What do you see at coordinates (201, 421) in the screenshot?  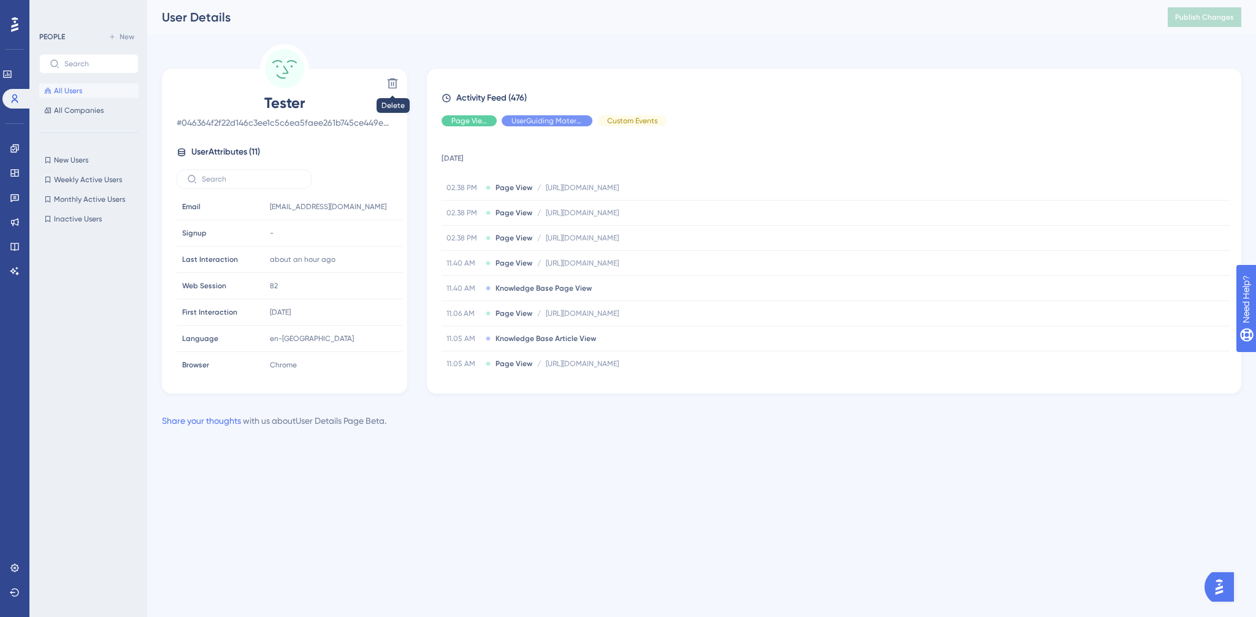 I see `a: Share your thoughts` at bounding box center [201, 421].